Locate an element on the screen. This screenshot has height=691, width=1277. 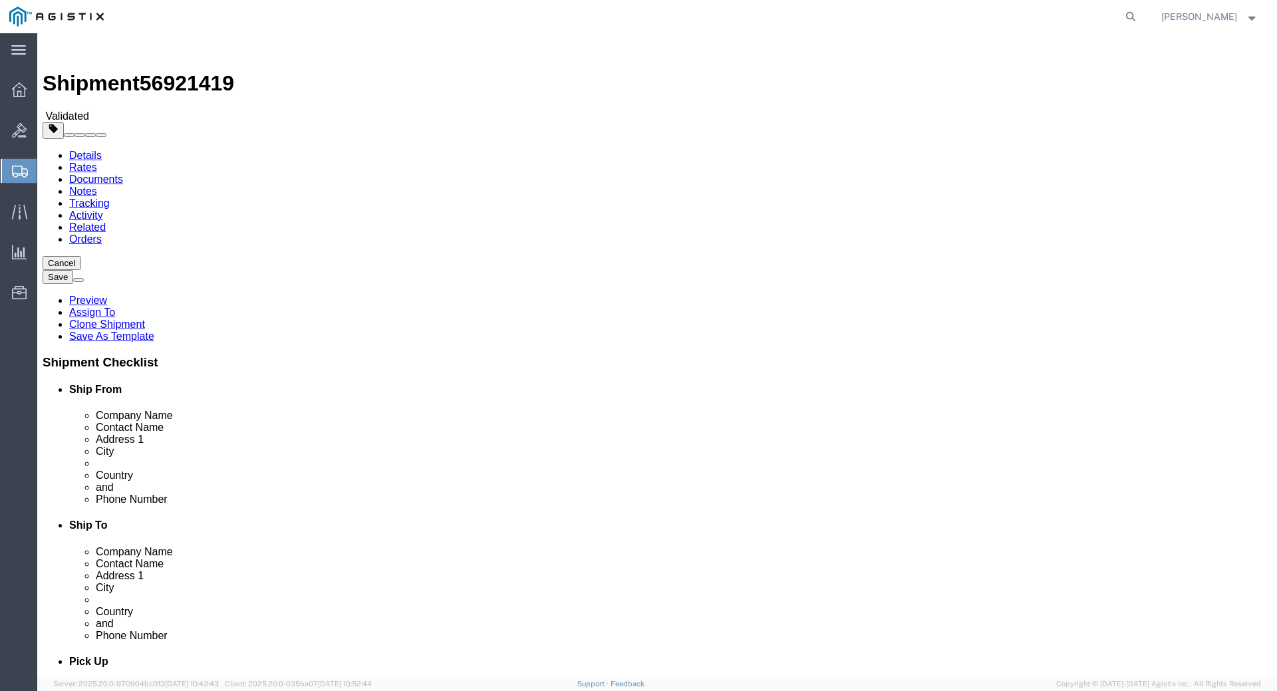
a: Feedback is located at coordinates (627, 683).